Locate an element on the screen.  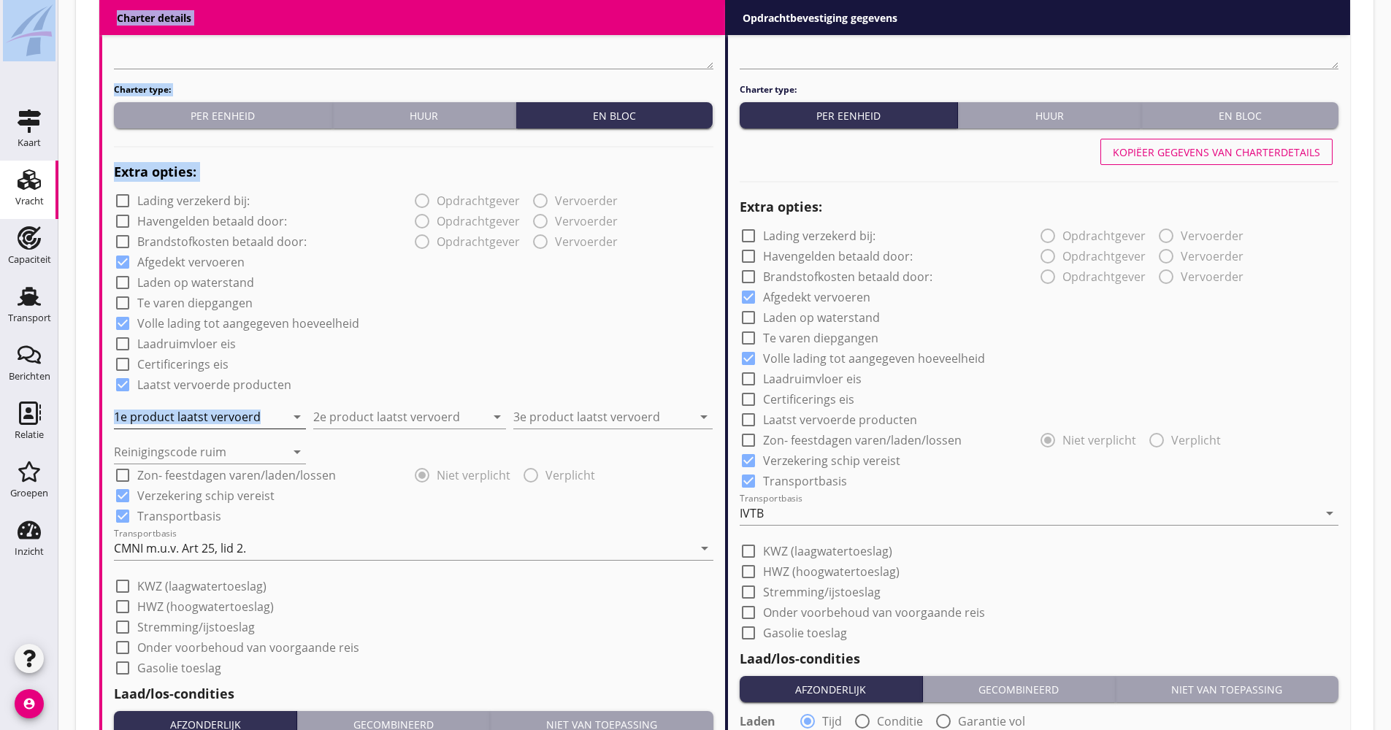
input: 1e product laatst vervoerd is located at coordinates (199, 417).